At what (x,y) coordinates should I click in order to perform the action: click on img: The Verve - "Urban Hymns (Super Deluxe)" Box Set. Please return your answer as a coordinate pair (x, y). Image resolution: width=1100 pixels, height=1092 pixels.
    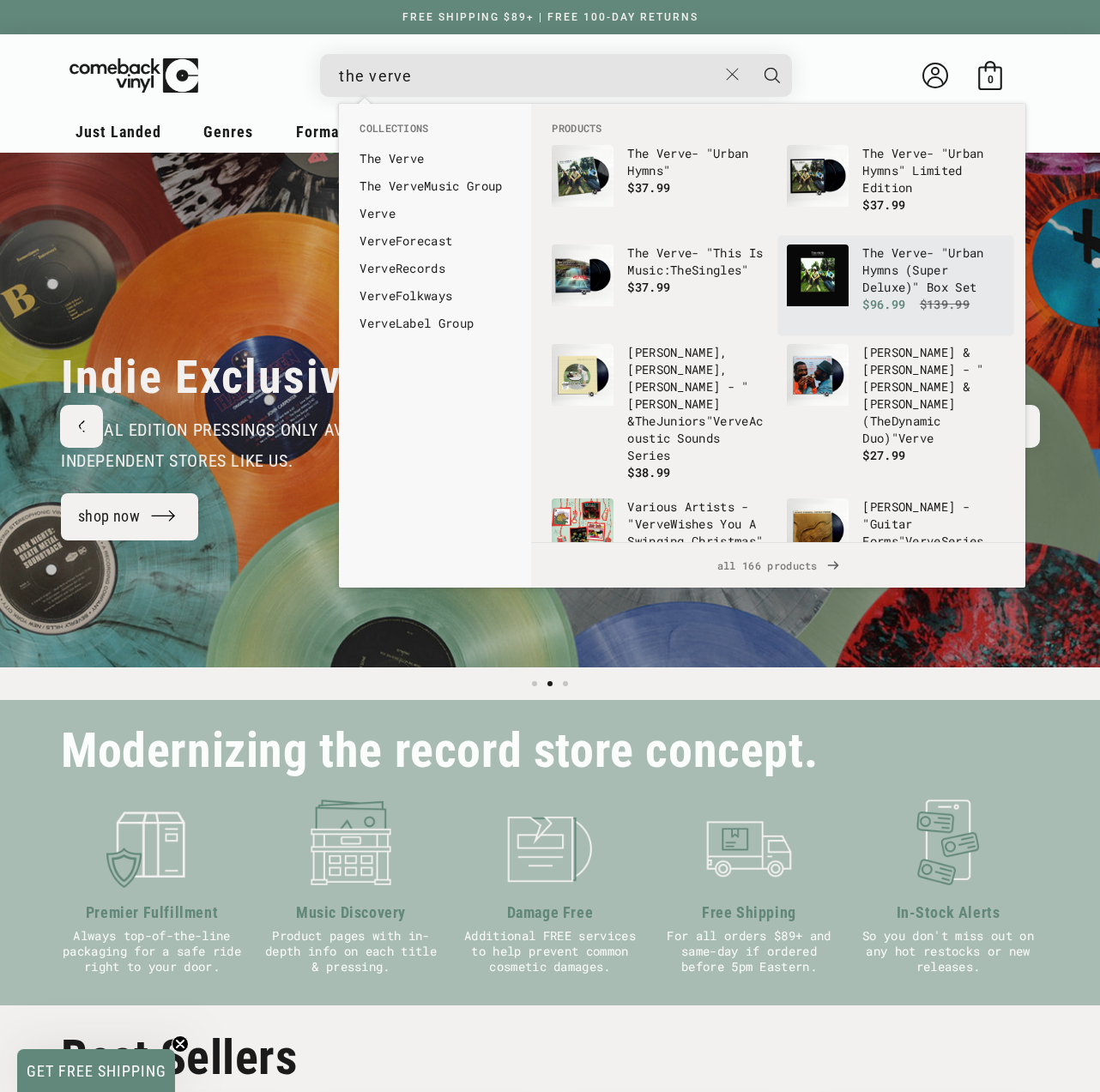
    Looking at the image, I should click on (818, 276).